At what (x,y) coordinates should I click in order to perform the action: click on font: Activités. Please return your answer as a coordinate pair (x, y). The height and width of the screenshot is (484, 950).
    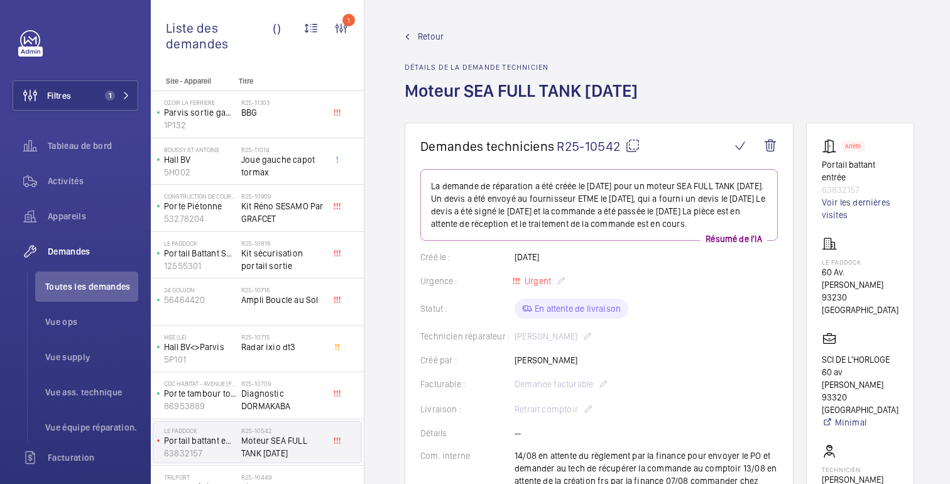
    Looking at the image, I should click on (65, 181).